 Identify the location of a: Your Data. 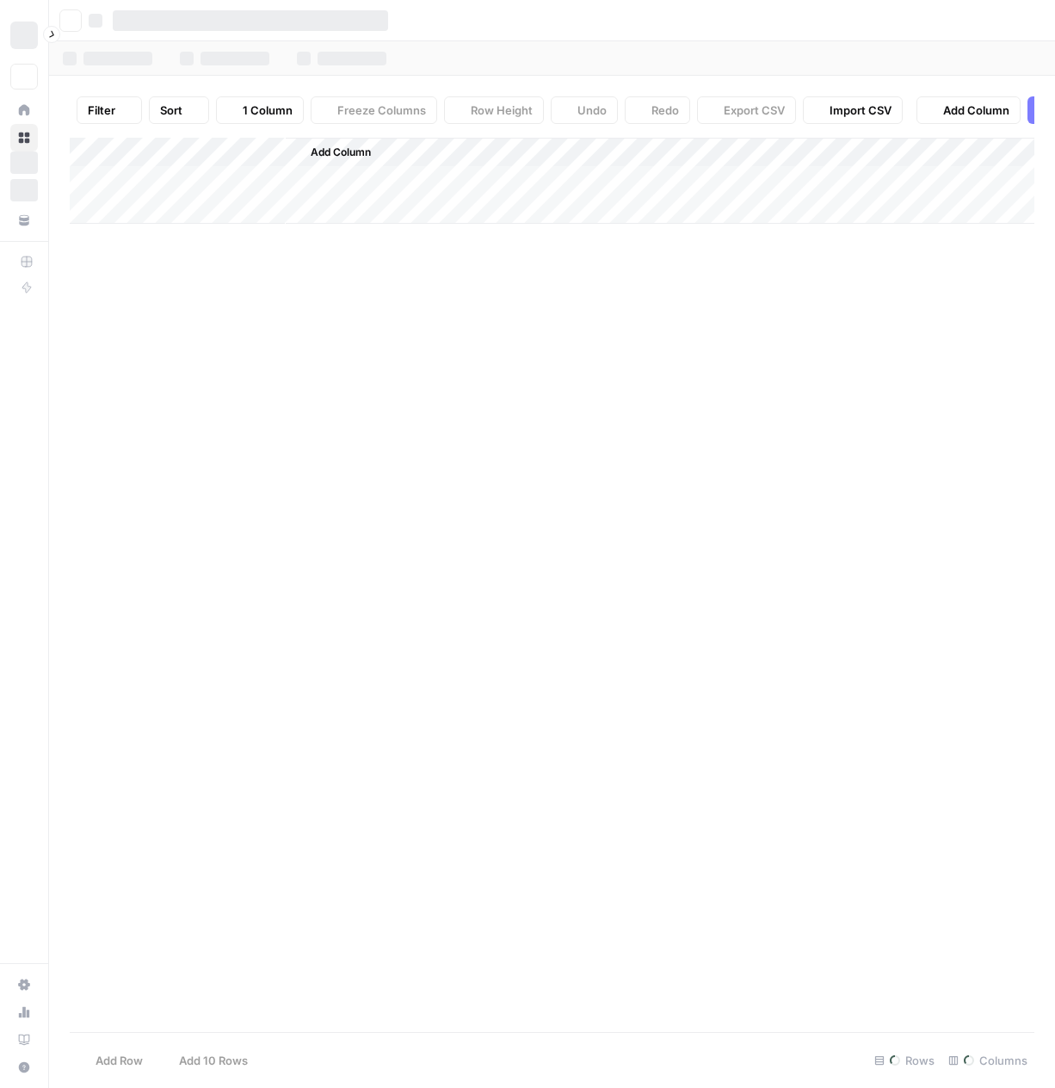
(24, 220).